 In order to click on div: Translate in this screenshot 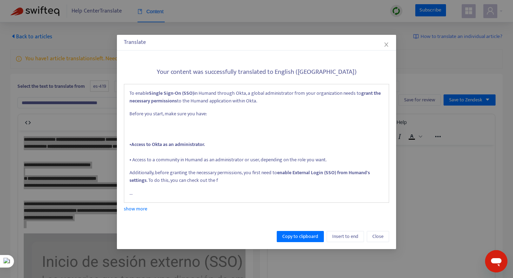, I will do `click(257, 43)`.